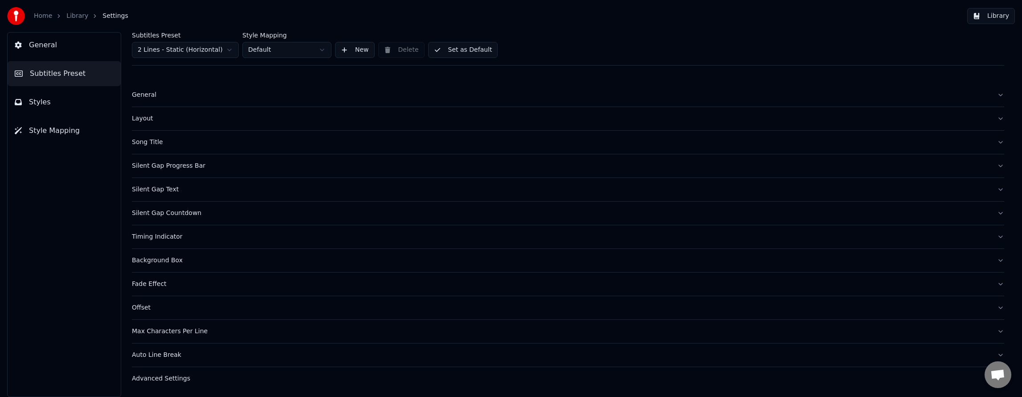 The width and height of the screenshot is (1022, 397). I want to click on div: General, so click(561, 95).